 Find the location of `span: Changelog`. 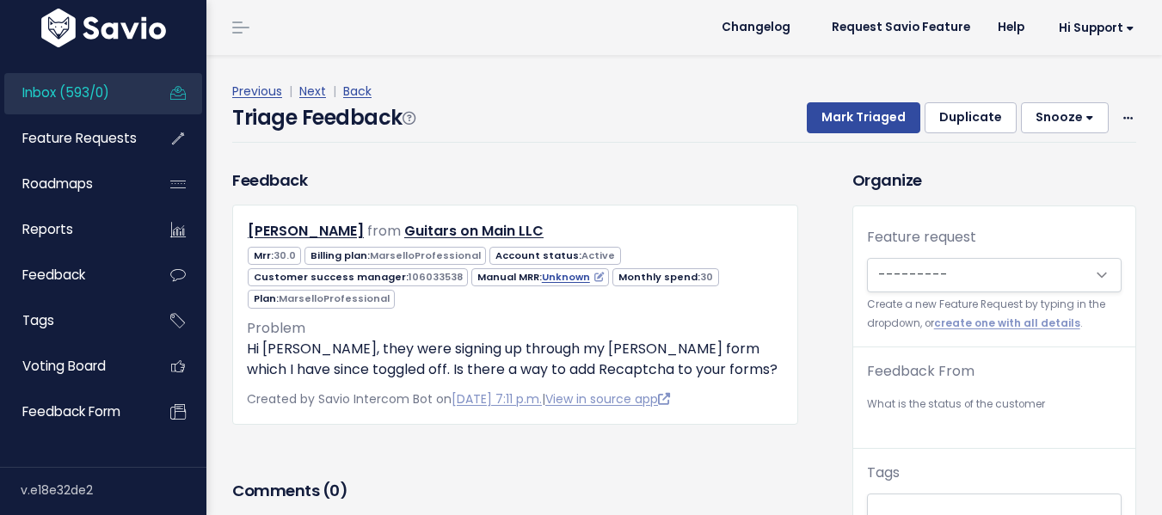

span: Changelog is located at coordinates (756, 28).